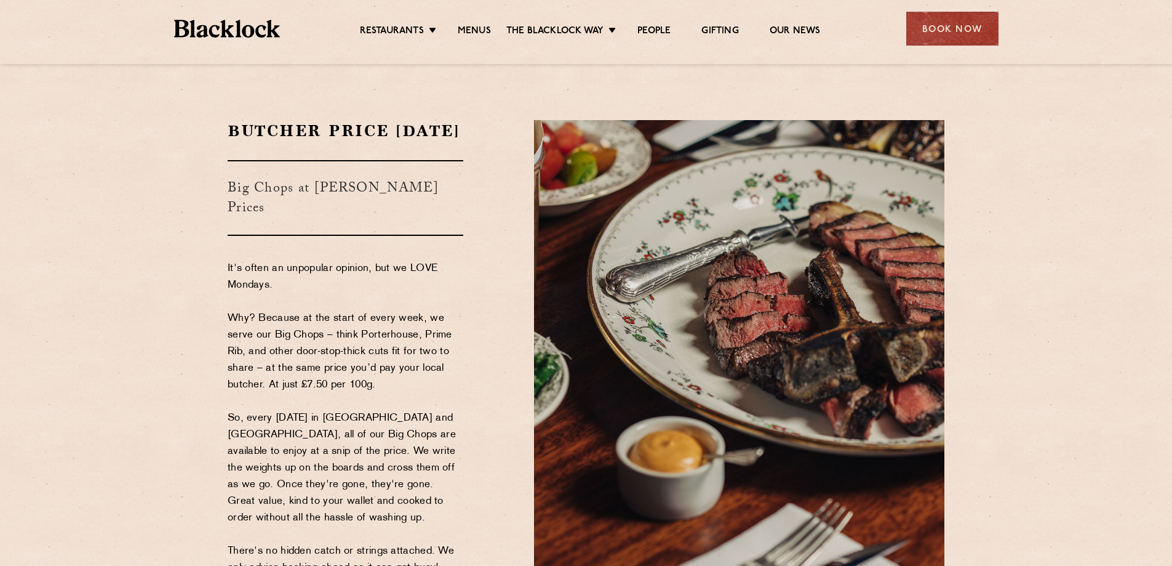 The height and width of the screenshot is (566, 1172). I want to click on a: The Blacklock Way, so click(555, 32).